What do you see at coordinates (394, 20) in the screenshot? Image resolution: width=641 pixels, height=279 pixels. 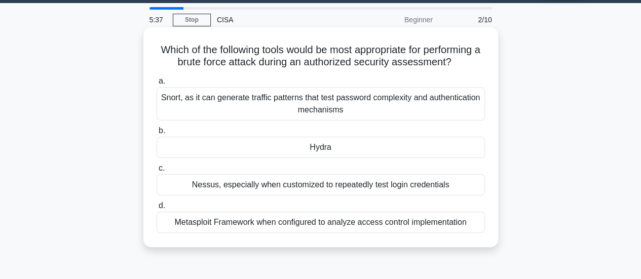 I see `div: Beginner` at bounding box center [394, 20].